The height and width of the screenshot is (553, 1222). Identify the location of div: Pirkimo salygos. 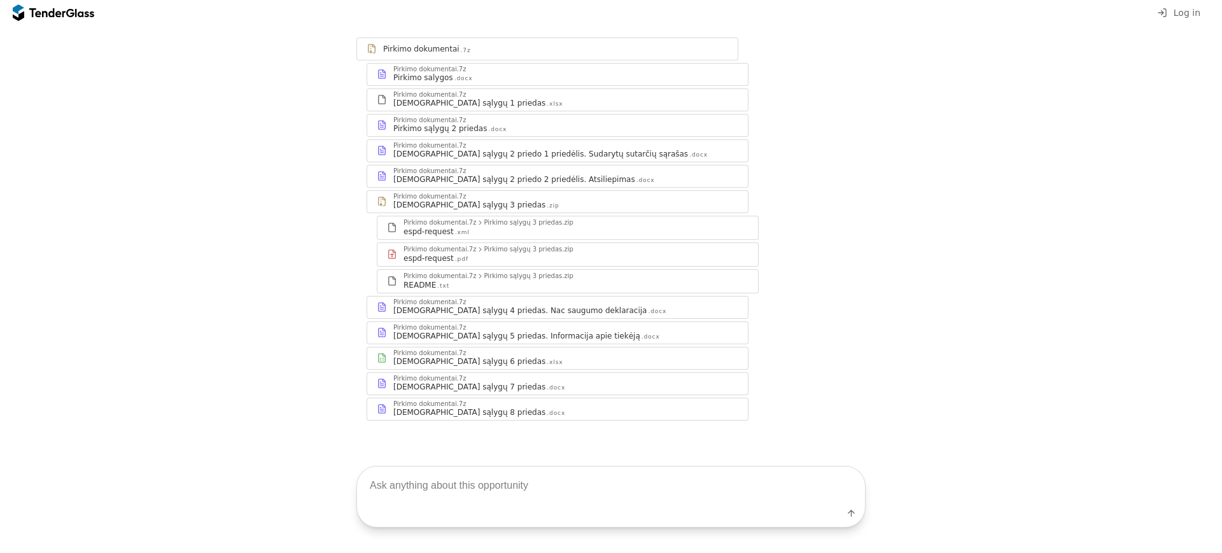
(423, 78).